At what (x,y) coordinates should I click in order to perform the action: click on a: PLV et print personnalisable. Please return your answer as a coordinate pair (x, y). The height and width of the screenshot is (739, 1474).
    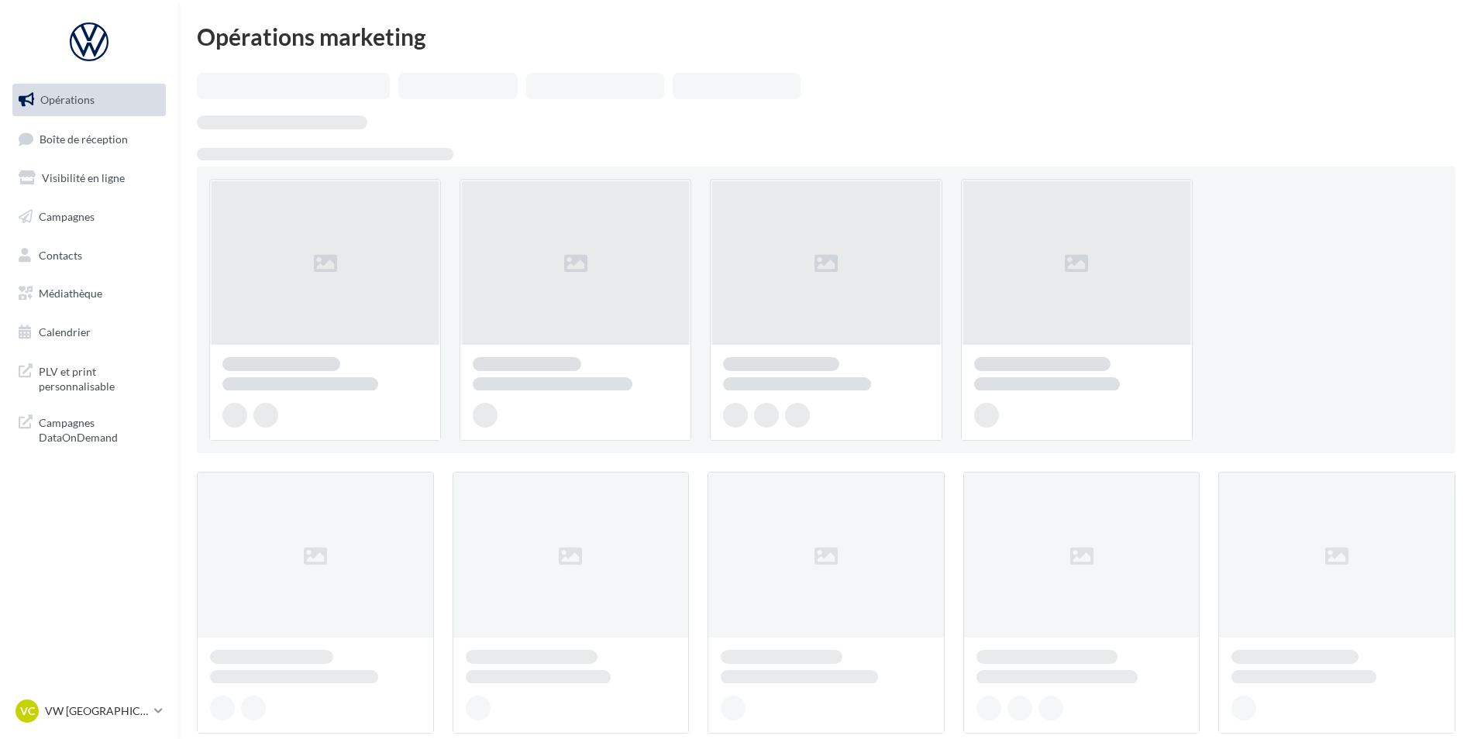
    Looking at the image, I should click on (89, 377).